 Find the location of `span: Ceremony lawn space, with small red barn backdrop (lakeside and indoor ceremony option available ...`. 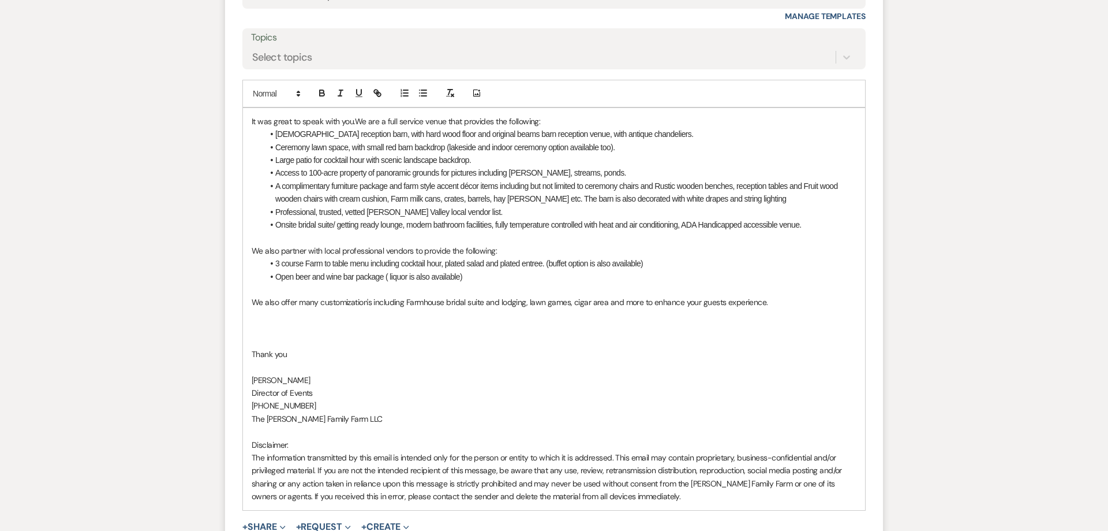

span: Ceremony lawn space, with small red barn backdrop (lakeside and indoor ceremony option available ... is located at coordinates (445, 147).